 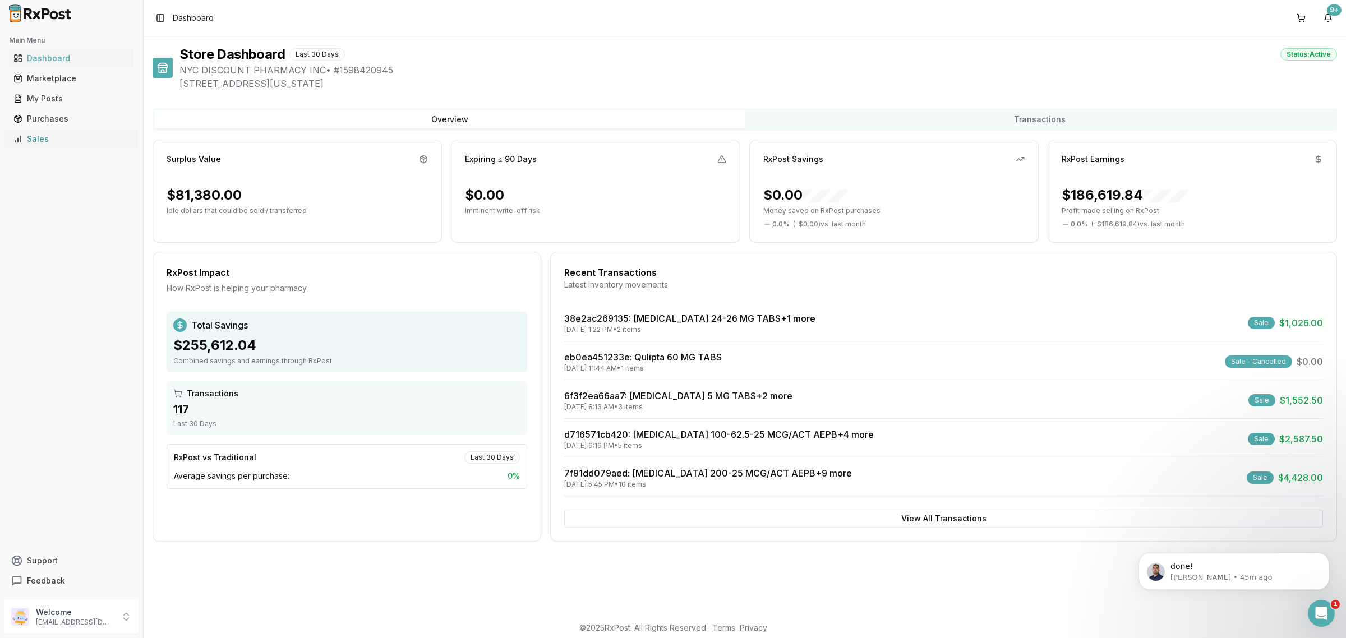 What do you see at coordinates (943, 272) in the screenshot?
I see `div: Recent Transactions` at bounding box center [943, 272].